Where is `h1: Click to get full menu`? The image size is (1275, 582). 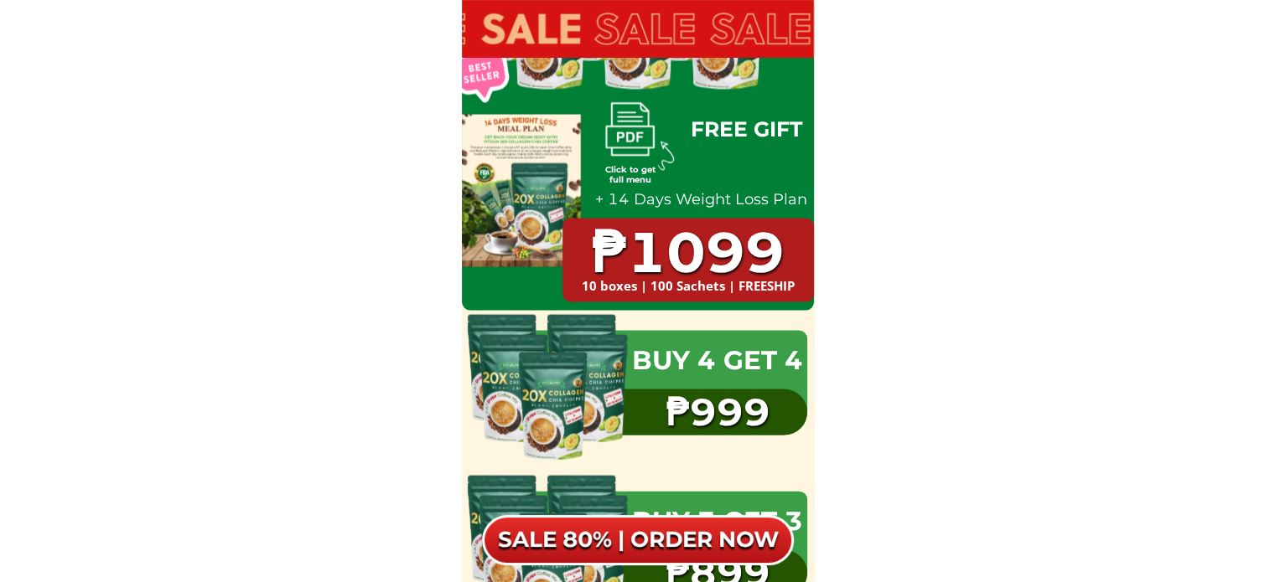 h1: Click to get full menu is located at coordinates (630, 175).